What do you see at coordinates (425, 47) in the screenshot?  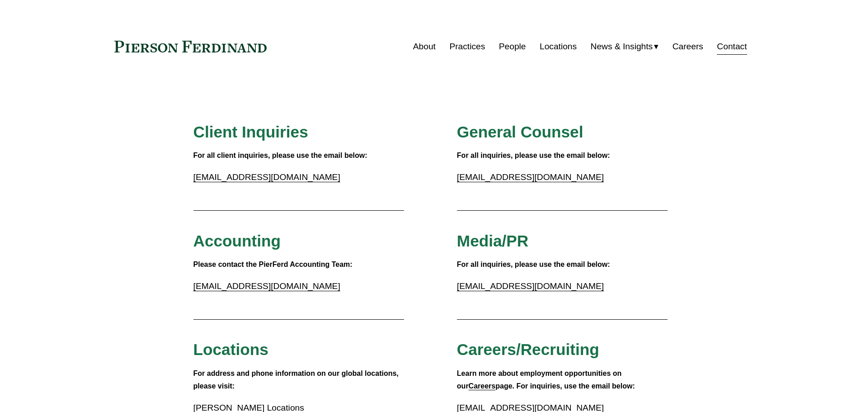 I see `a: About` at bounding box center [425, 47].